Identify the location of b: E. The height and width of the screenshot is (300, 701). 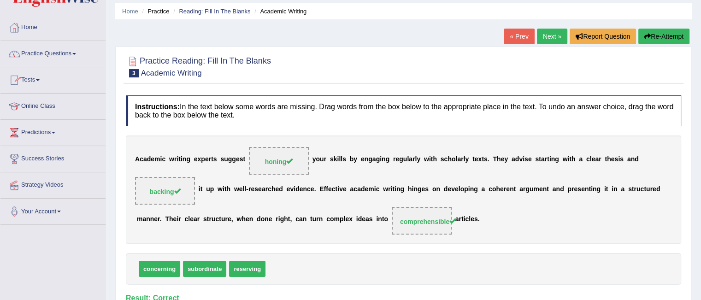
(321, 189).